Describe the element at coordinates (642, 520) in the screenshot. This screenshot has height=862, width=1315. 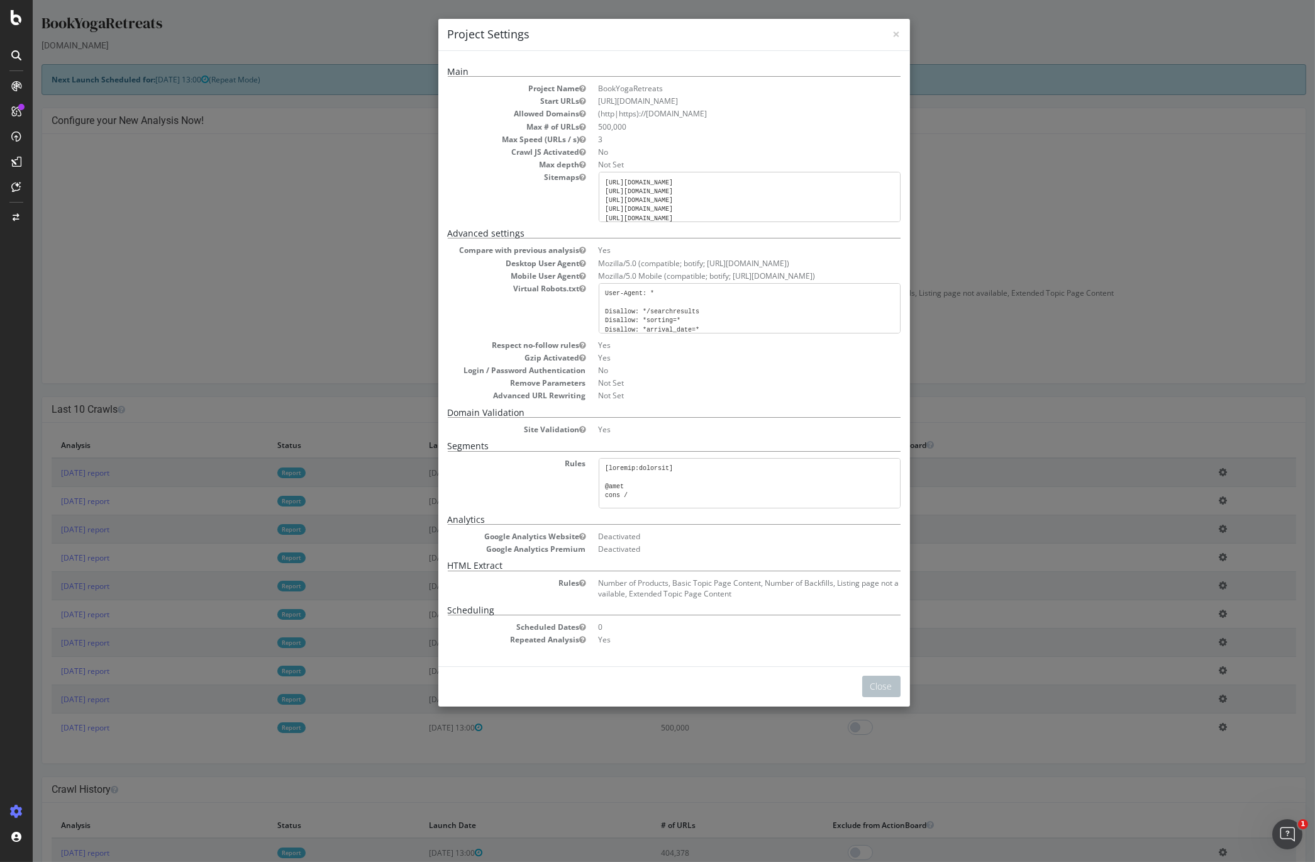
I see `h5: Analytics` at that location.